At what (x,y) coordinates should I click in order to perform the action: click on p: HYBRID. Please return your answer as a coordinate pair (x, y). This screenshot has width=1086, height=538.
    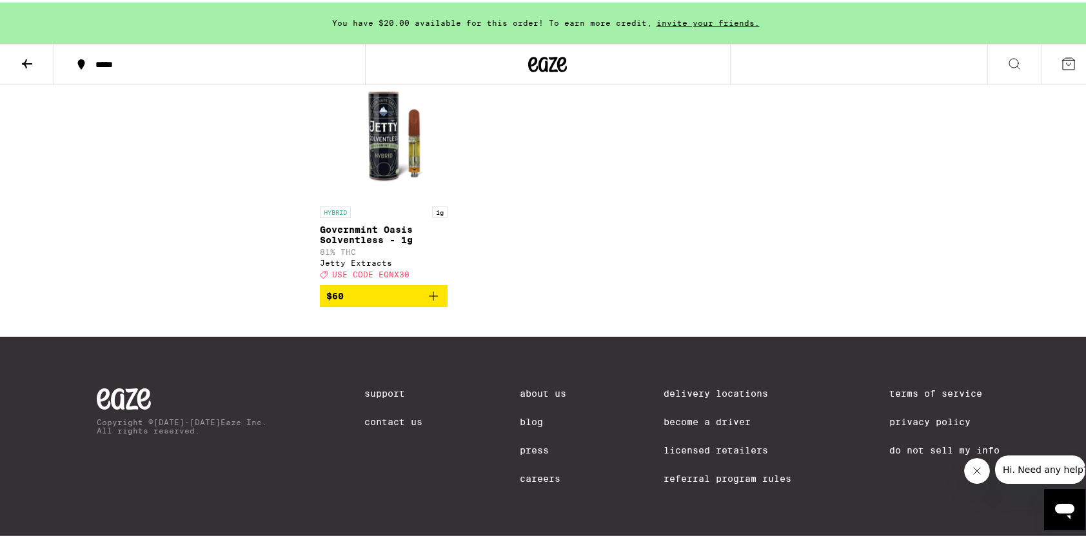
    Looking at the image, I should click on (335, 210).